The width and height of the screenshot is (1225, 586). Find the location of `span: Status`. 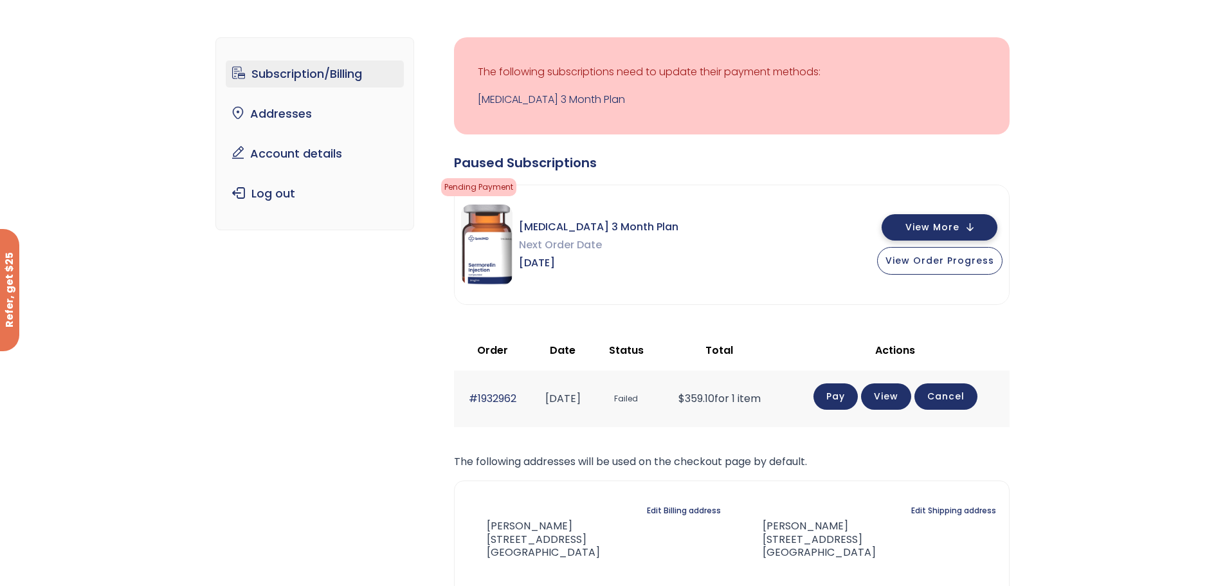

span: Status is located at coordinates (626, 350).